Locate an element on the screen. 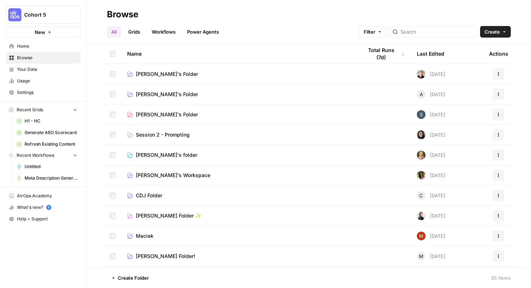  a: H1 - HC is located at coordinates (47, 121).